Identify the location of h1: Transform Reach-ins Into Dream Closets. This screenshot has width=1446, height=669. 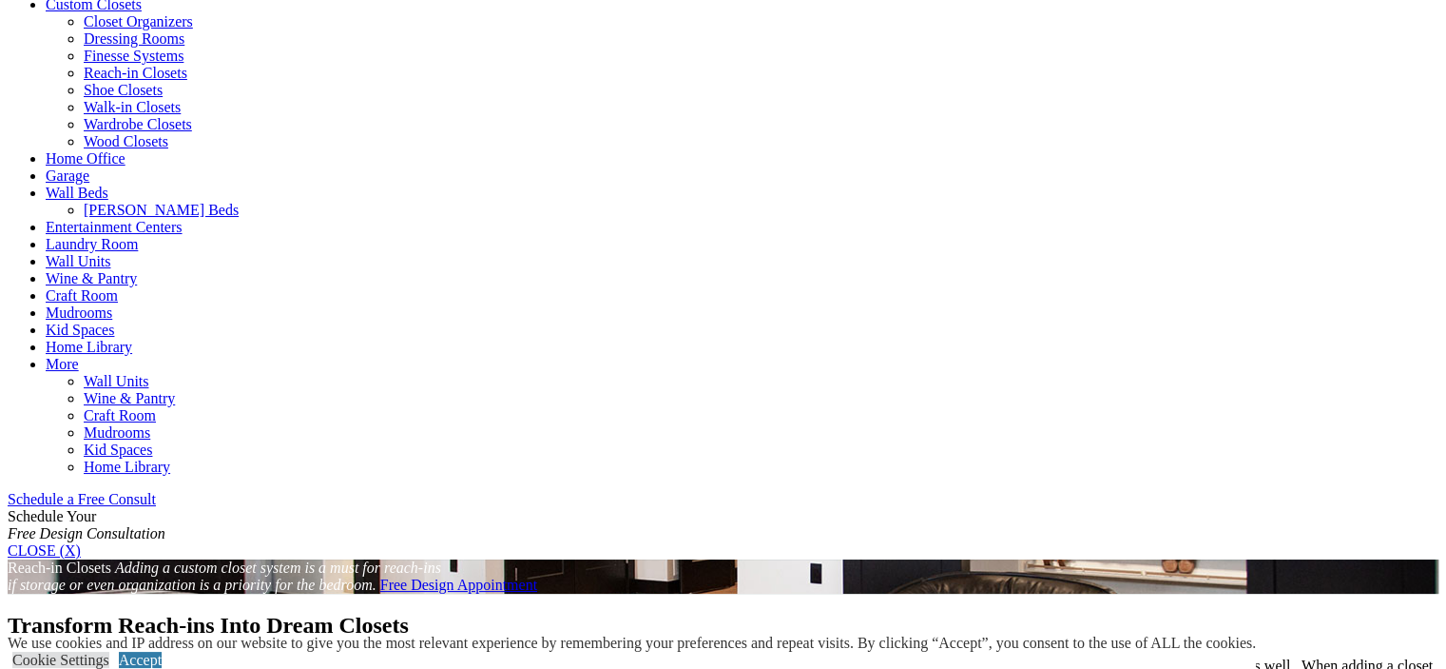
(723, 625).